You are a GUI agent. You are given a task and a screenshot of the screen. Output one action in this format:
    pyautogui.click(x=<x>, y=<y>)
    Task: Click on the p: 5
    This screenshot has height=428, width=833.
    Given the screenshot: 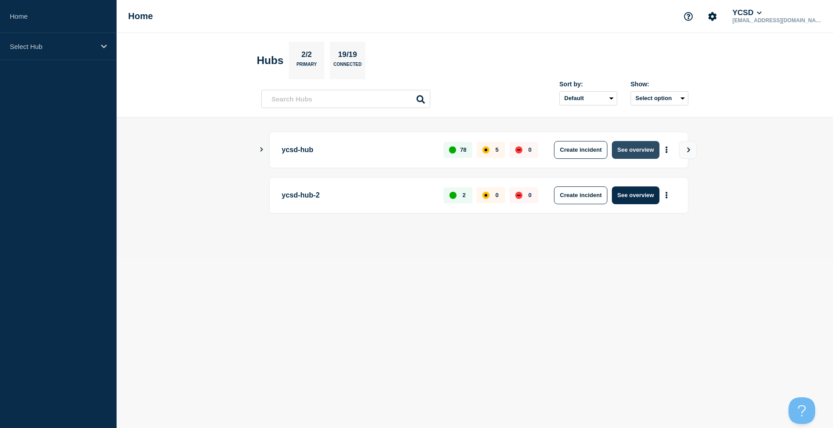 What is the action you would take?
    pyautogui.click(x=497, y=150)
    